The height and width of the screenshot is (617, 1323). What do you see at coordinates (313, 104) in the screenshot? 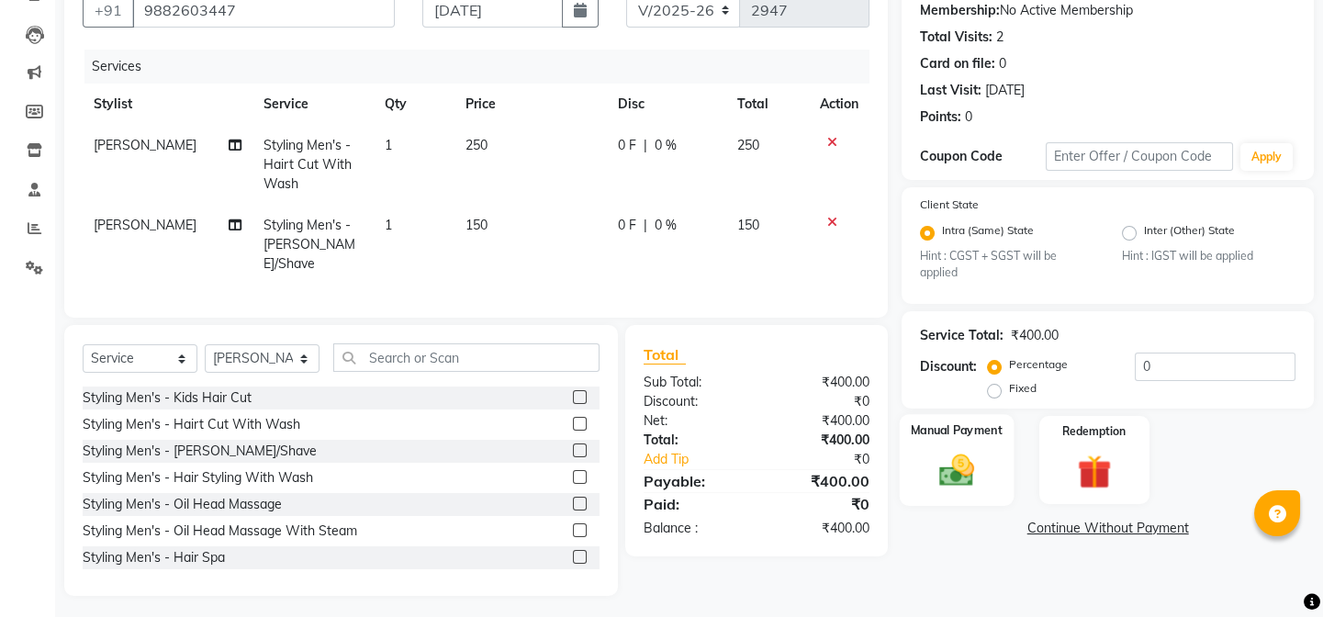
I see `th: Service` at bounding box center [313, 104].